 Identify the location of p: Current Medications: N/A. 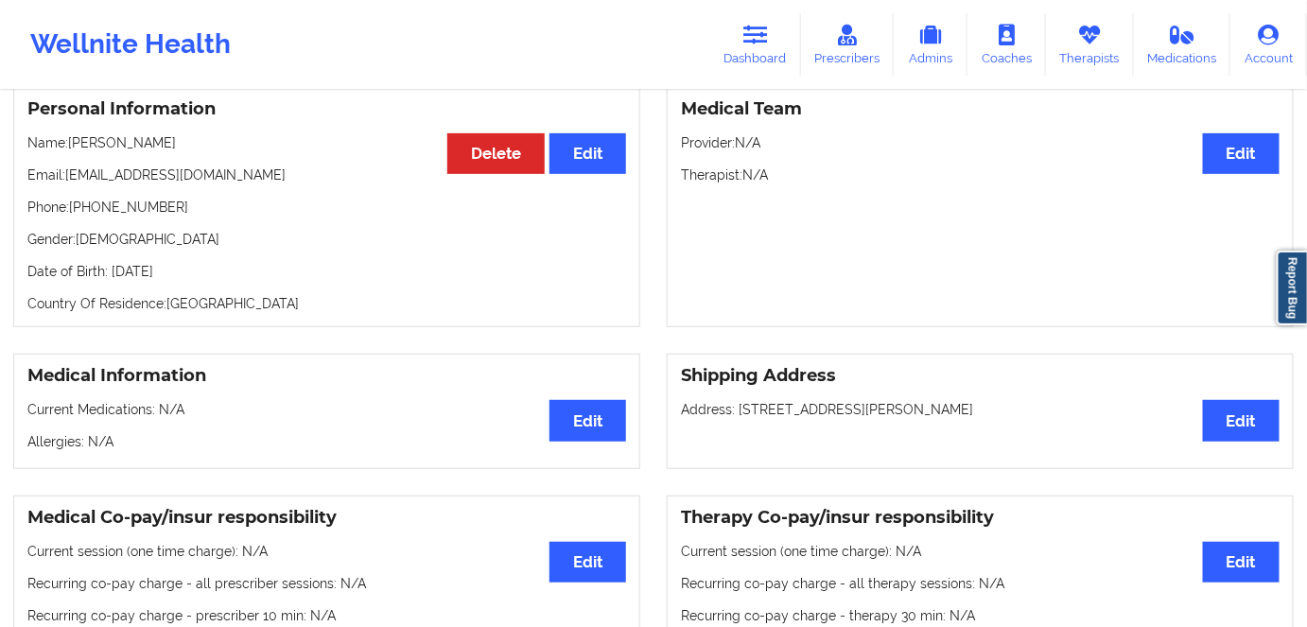
(326, 409).